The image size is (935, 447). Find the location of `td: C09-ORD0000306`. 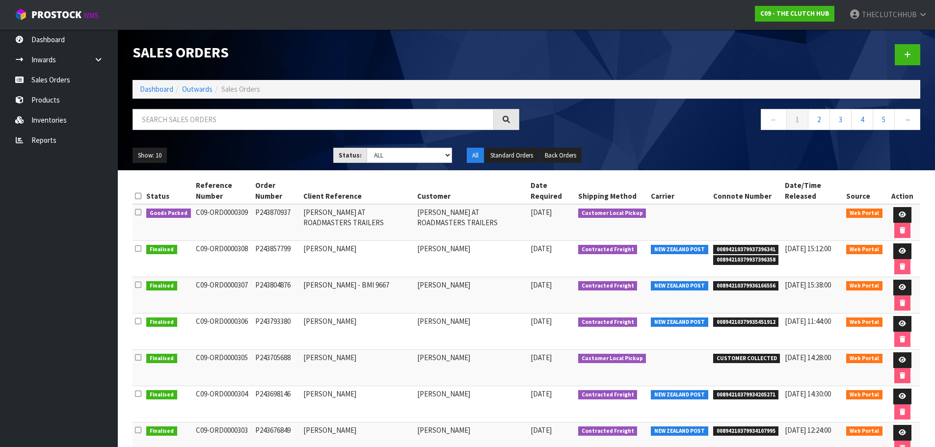

td: C09-ORD0000306 is located at coordinates (223, 332).